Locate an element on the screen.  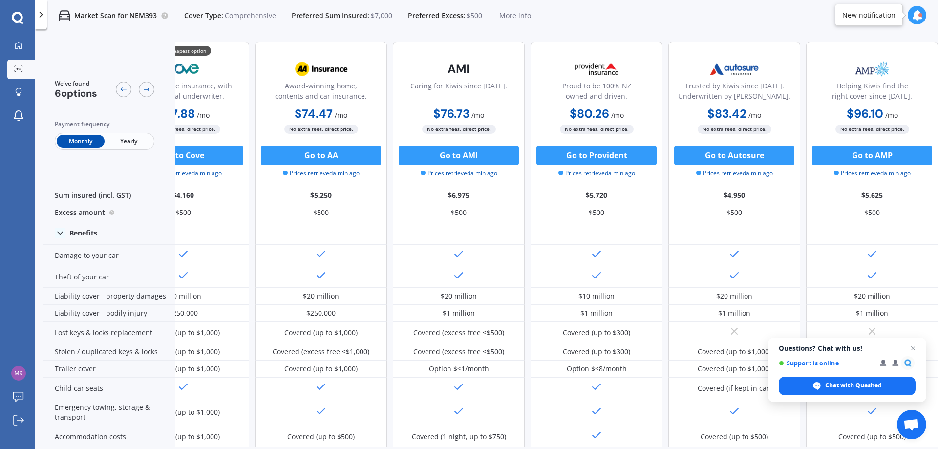
img: AMP.webp is located at coordinates (872, 69).